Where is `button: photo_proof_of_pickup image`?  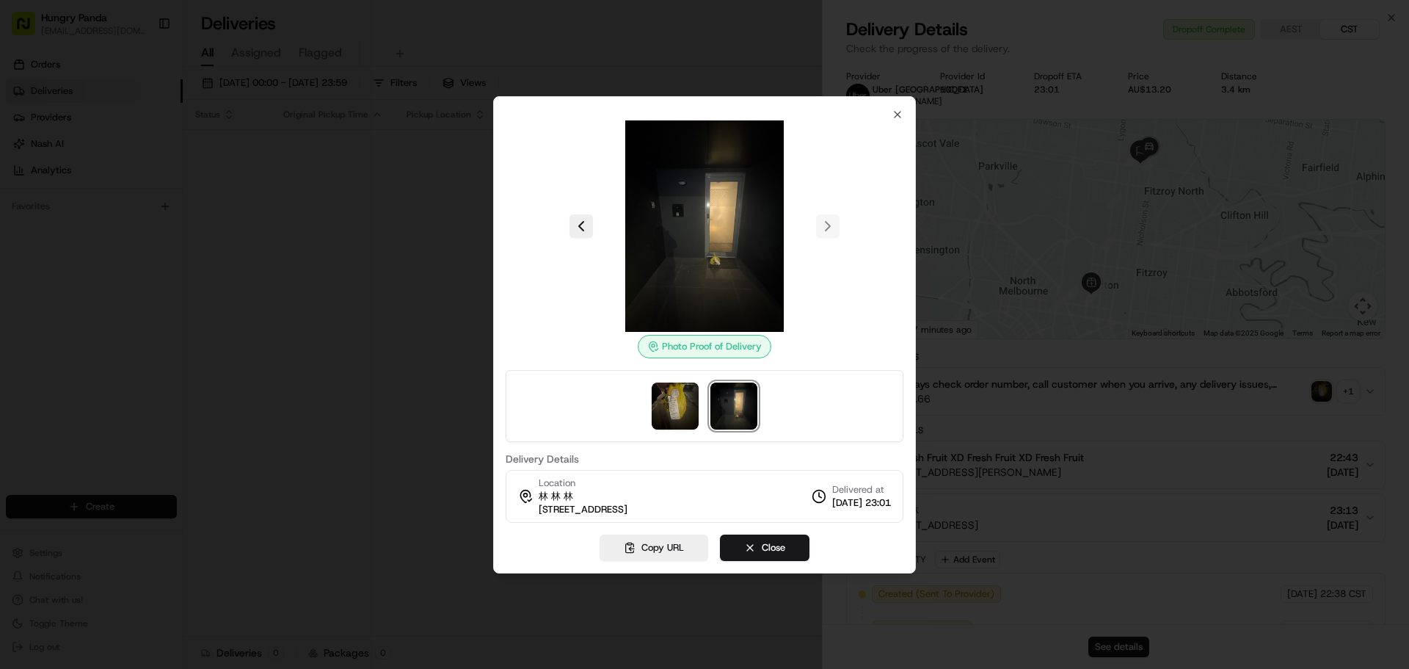
button: photo_proof_of_pickup image is located at coordinates (675, 406).